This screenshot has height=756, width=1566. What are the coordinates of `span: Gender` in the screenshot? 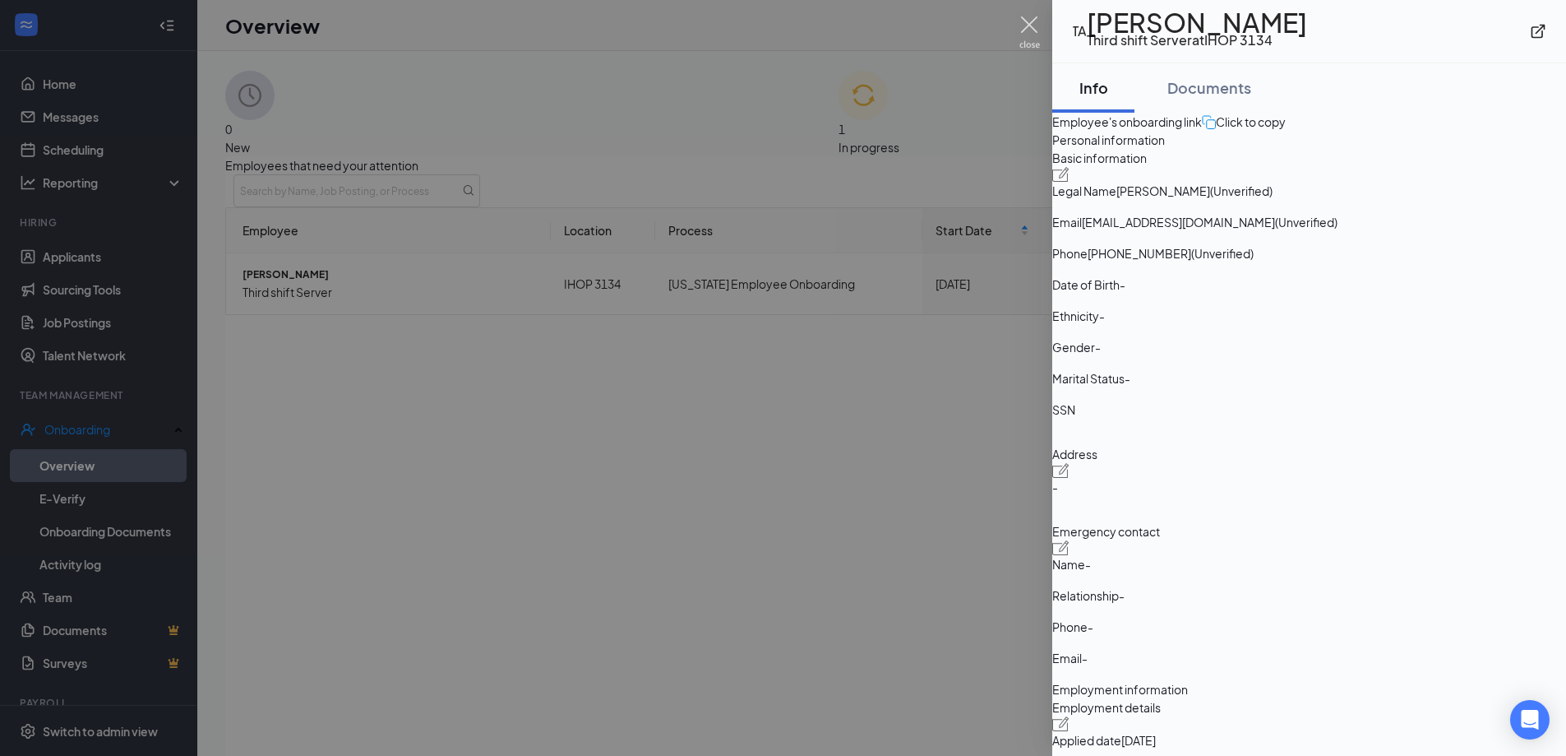 It's located at (1074, 347).